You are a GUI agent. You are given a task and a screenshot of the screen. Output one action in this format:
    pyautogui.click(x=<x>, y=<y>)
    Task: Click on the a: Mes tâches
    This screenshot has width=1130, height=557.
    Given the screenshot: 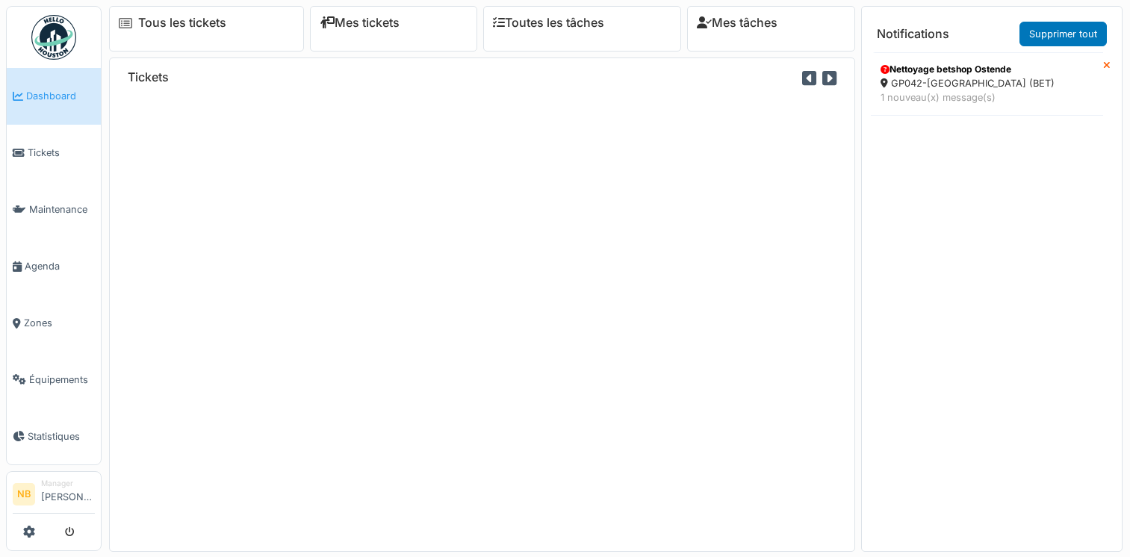 What is the action you would take?
    pyautogui.click(x=737, y=22)
    